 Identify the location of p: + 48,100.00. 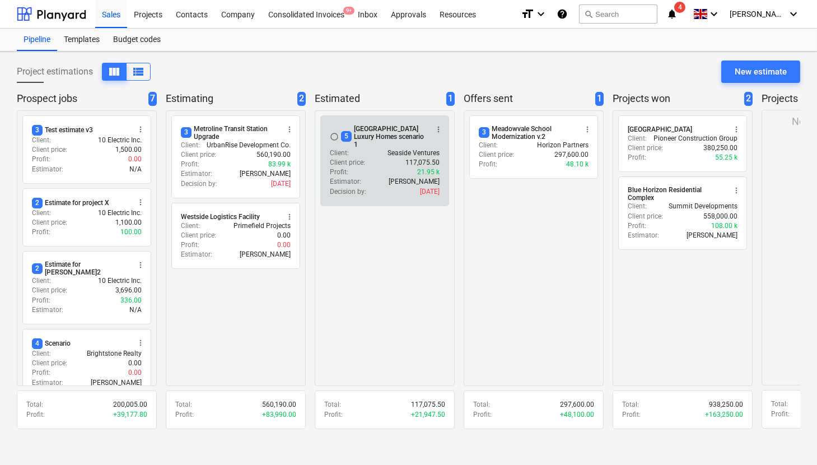
(577, 414).